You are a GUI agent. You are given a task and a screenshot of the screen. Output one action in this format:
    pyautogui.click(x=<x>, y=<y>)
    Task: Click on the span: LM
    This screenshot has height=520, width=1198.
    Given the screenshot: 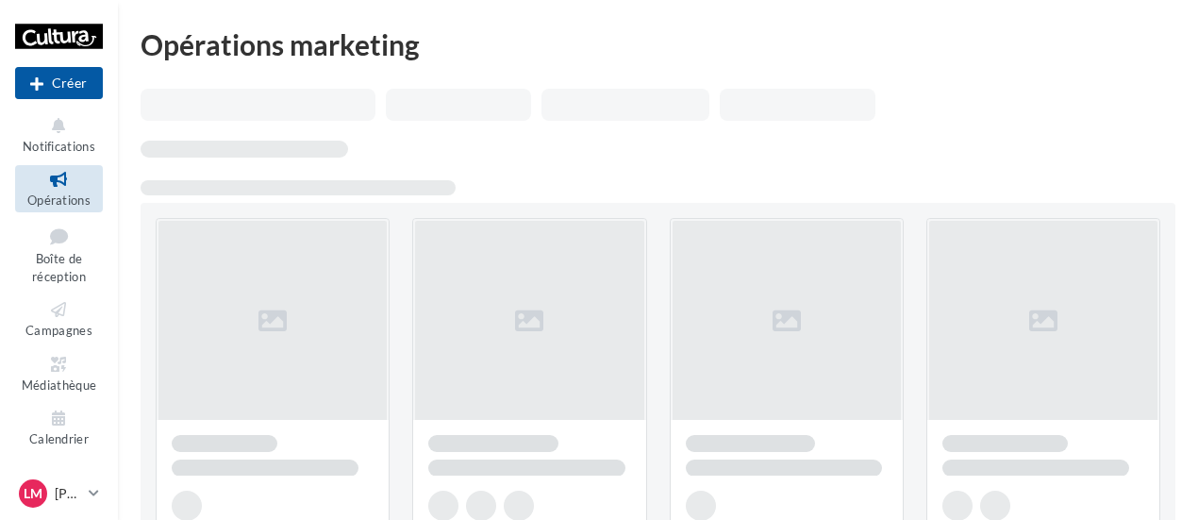 What is the action you would take?
    pyautogui.click(x=33, y=493)
    